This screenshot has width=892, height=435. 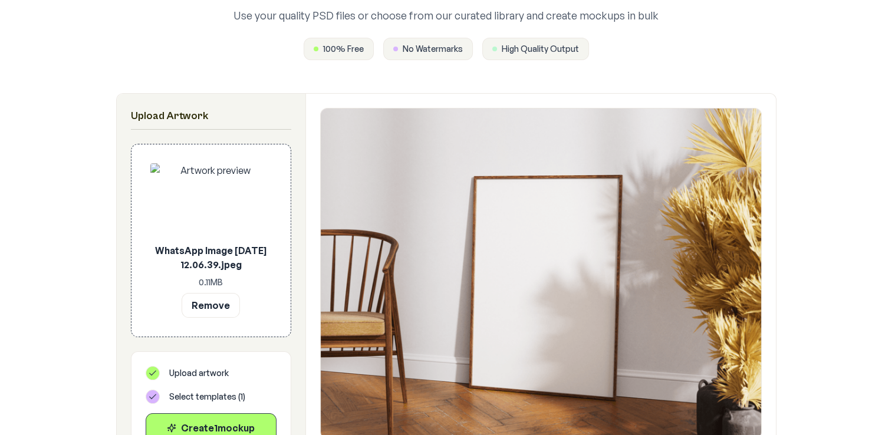 I want to click on span: No Watermarks, so click(x=433, y=49).